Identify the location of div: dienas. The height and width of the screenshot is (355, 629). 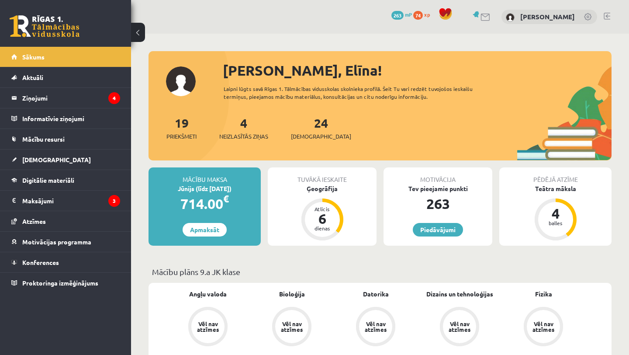
(322, 228).